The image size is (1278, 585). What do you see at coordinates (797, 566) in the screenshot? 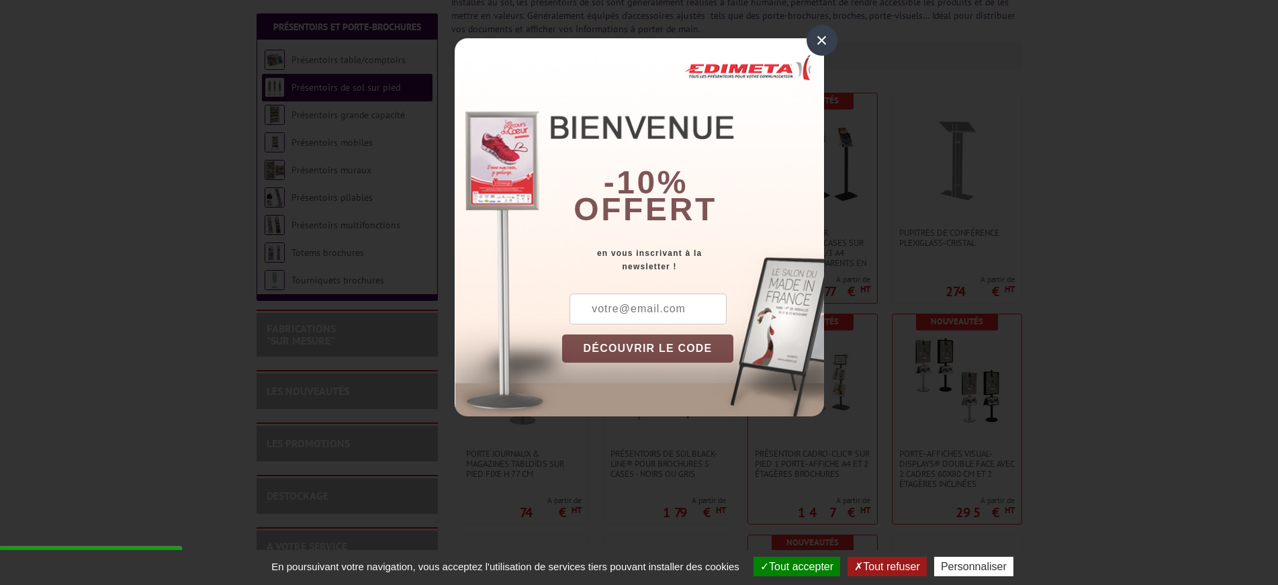
I see `button: Tout accepter` at bounding box center [797, 566].